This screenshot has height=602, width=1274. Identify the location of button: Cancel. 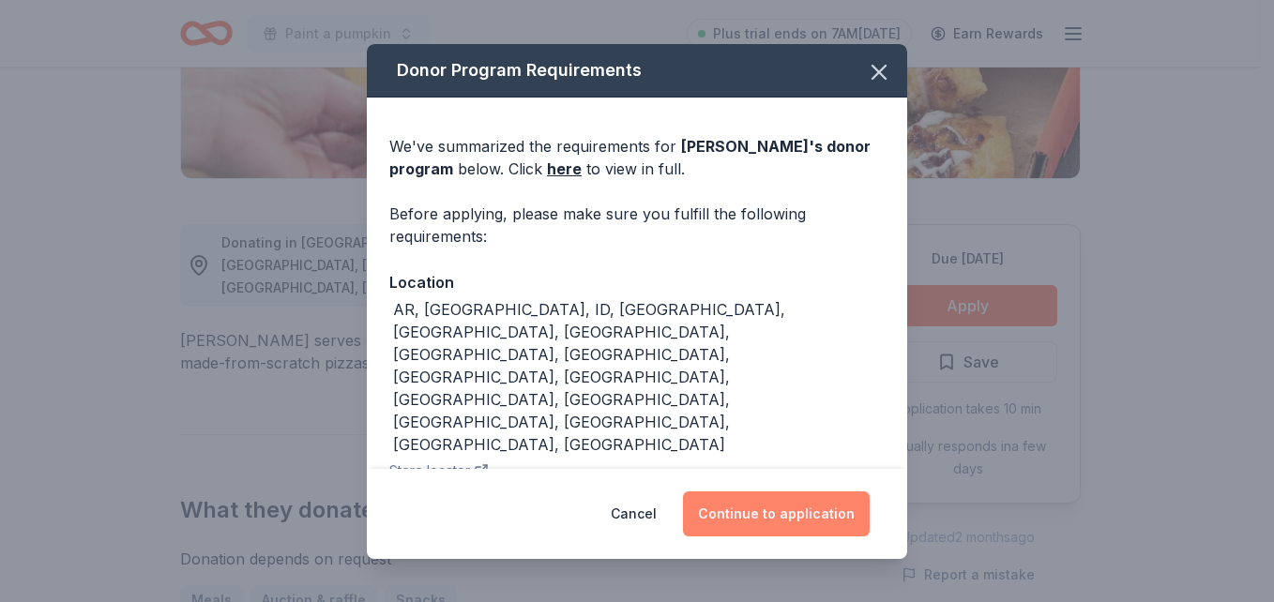
(633, 514).